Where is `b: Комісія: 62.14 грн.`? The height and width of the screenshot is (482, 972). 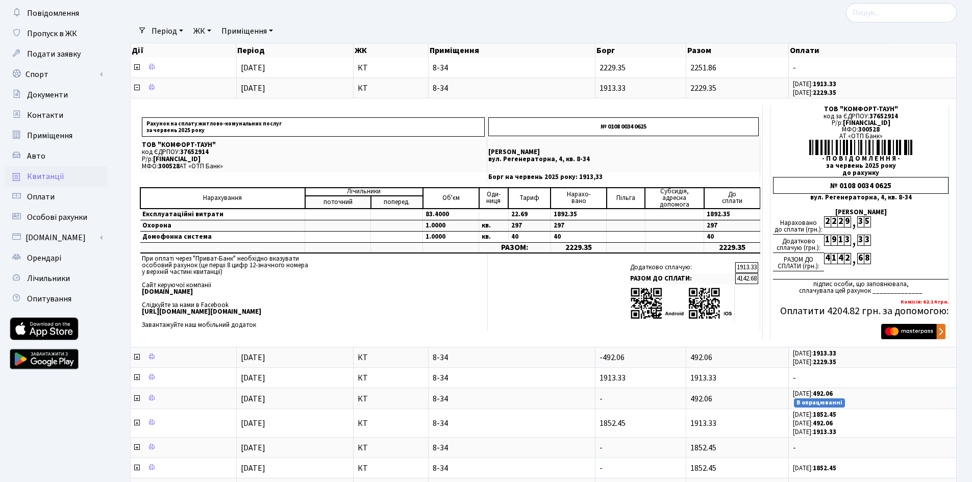
b: Комісія: 62.14 грн. is located at coordinates (925, 302).